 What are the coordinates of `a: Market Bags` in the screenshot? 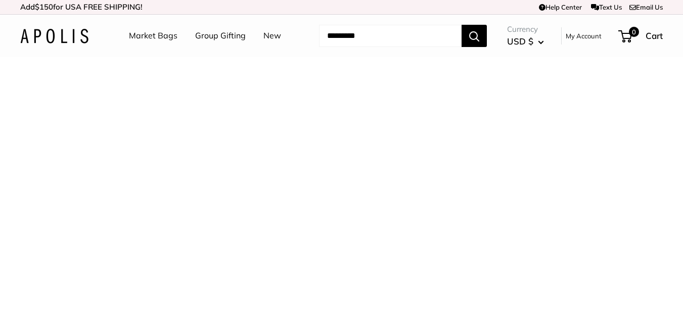 It's located at (153, 36).